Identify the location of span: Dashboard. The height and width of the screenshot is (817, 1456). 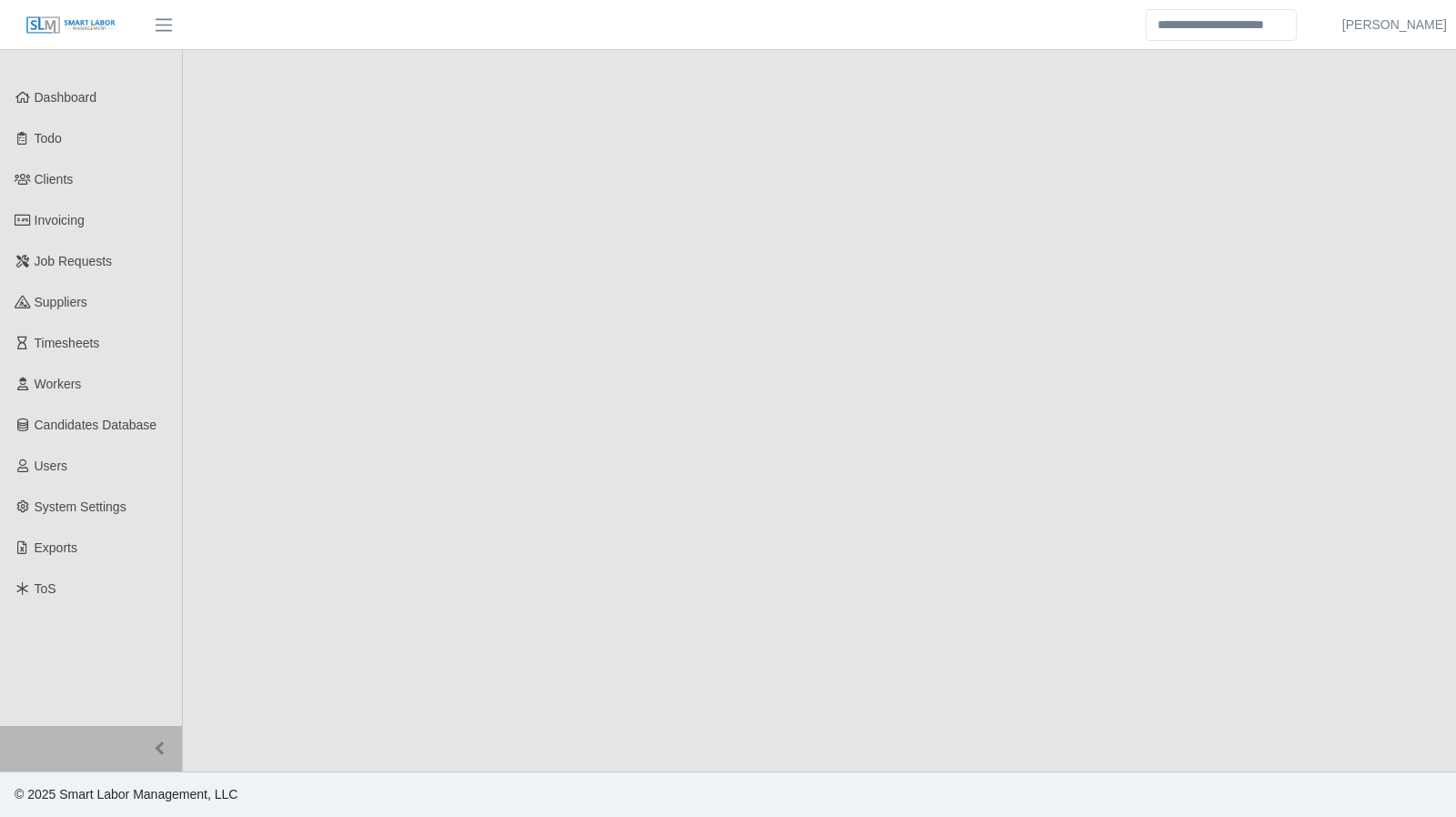
(65, 97).